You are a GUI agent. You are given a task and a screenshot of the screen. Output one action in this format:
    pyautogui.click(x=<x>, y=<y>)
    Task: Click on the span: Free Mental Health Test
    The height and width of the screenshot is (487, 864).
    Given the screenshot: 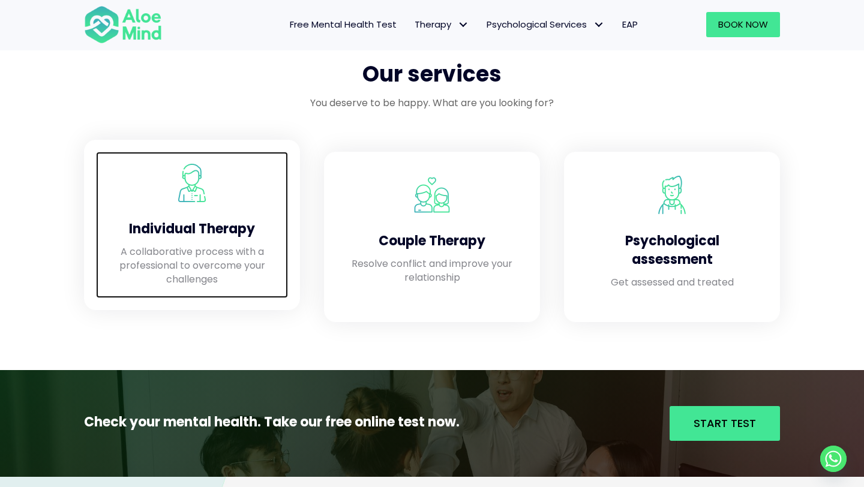 What is the action you would take?
    pyautogui.click(x=343, y=24)
    